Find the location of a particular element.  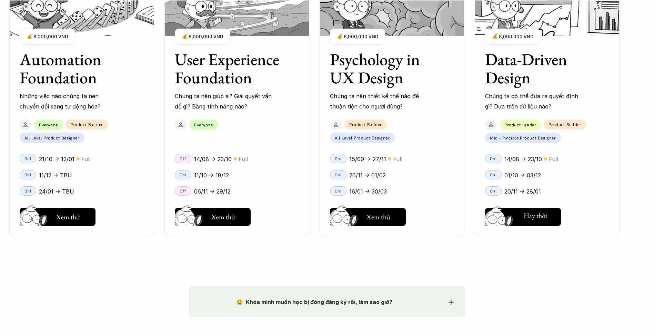

p: Everyone is located at coordinates (203, 125).